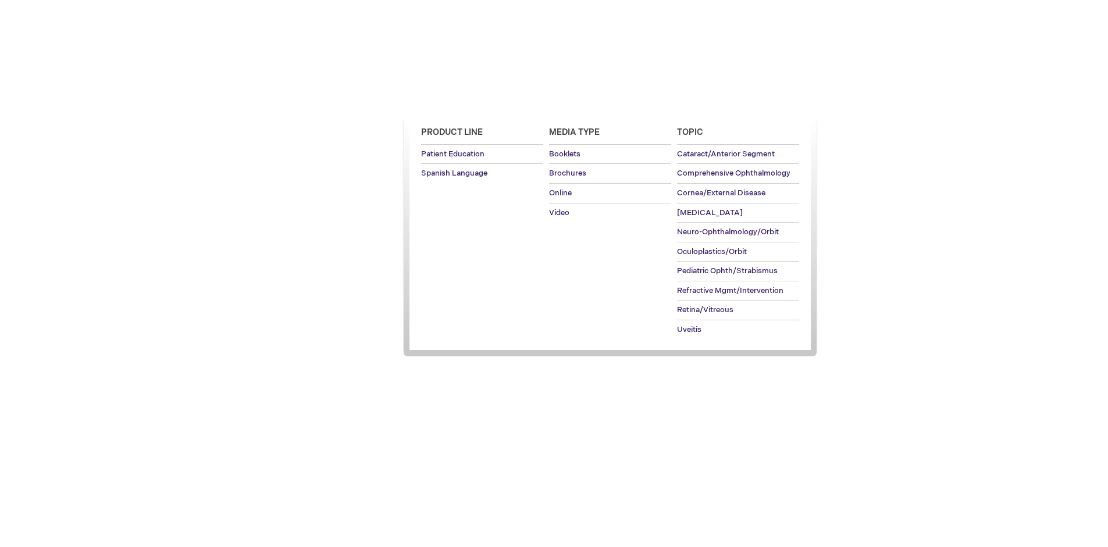 The width and height of the screenshot is (1108, 547). Describe the element at coordinates (574, 132) in the screenshot. I see `span: Media Type` at that location.